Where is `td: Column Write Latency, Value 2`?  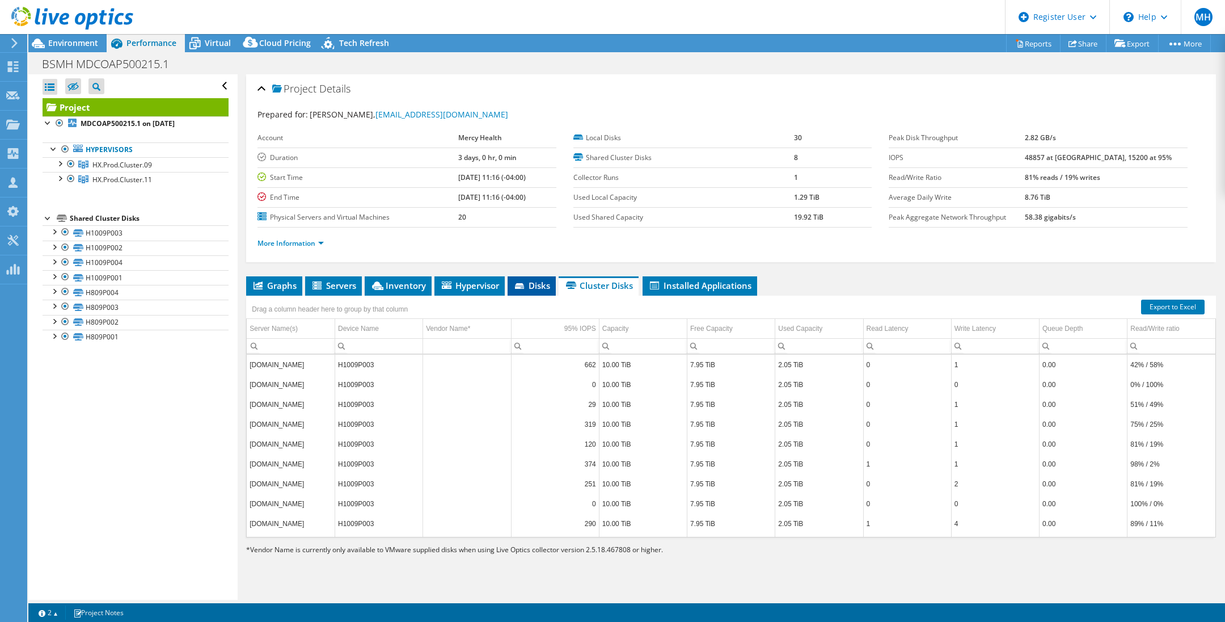
td: Column Write Latency, Value 2 is located at coordinates (995, 483).